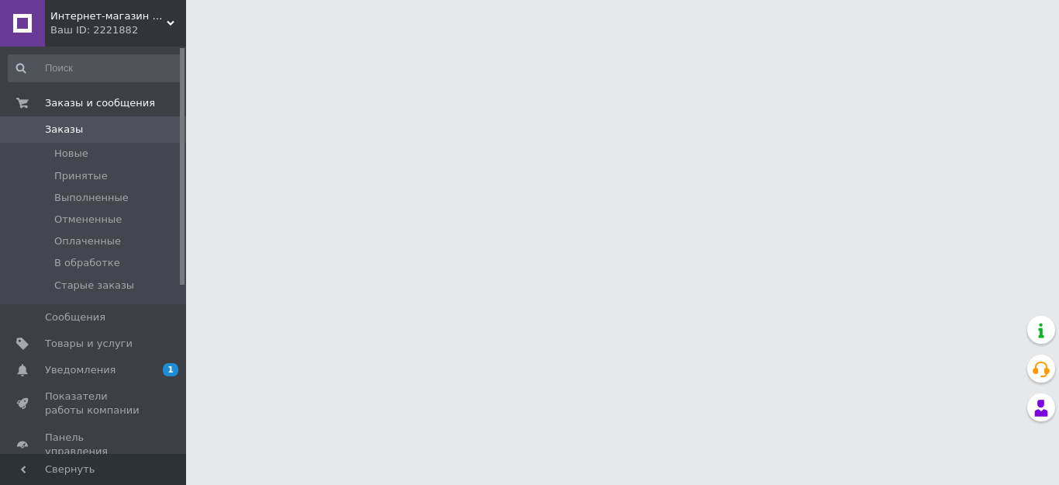 This screenshot has height=485, width=1059. What do you see at coordinates (109, 16) in the screenshot?
I see `span: Интернет-магазин "Optparfum"` at bounding box center [109, 16].